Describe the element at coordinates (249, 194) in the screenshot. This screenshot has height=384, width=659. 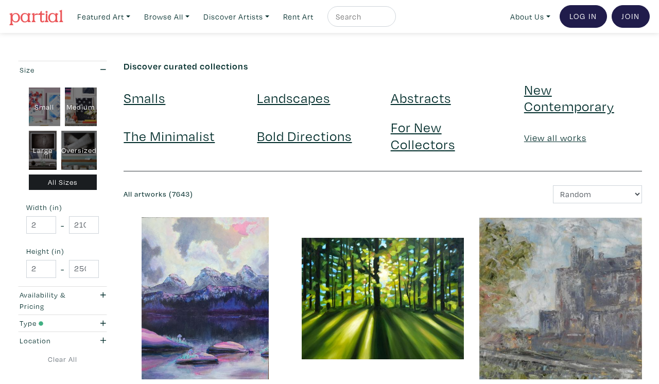
I see `h6: All artworks (7643)` at that location.